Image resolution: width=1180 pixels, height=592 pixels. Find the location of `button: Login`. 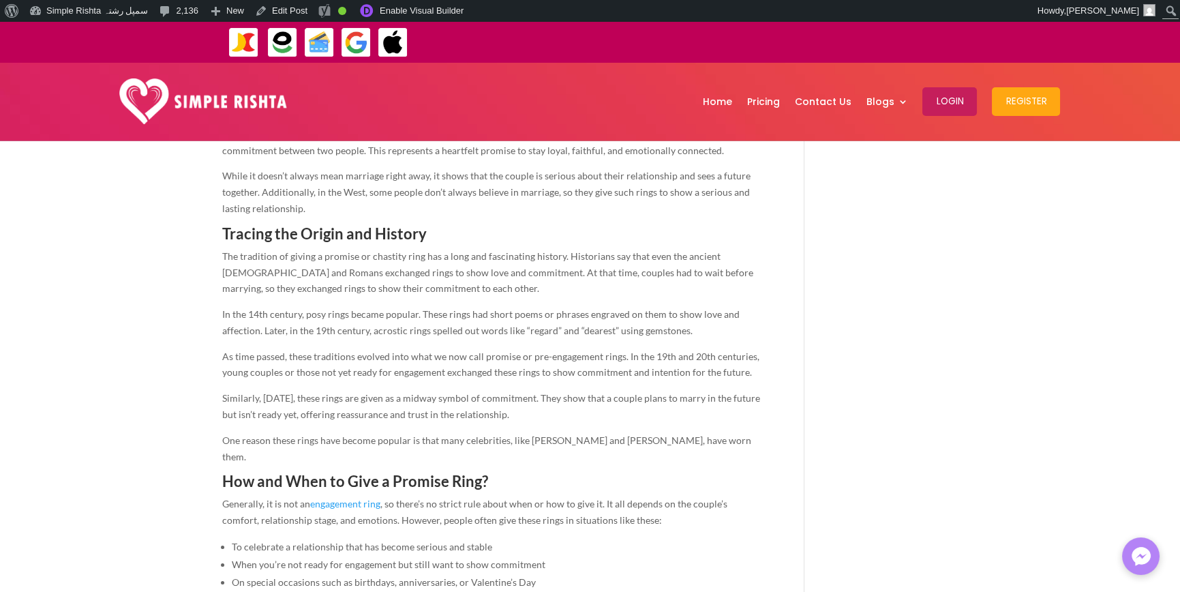

button: Login is located at coordinates (950, 102).